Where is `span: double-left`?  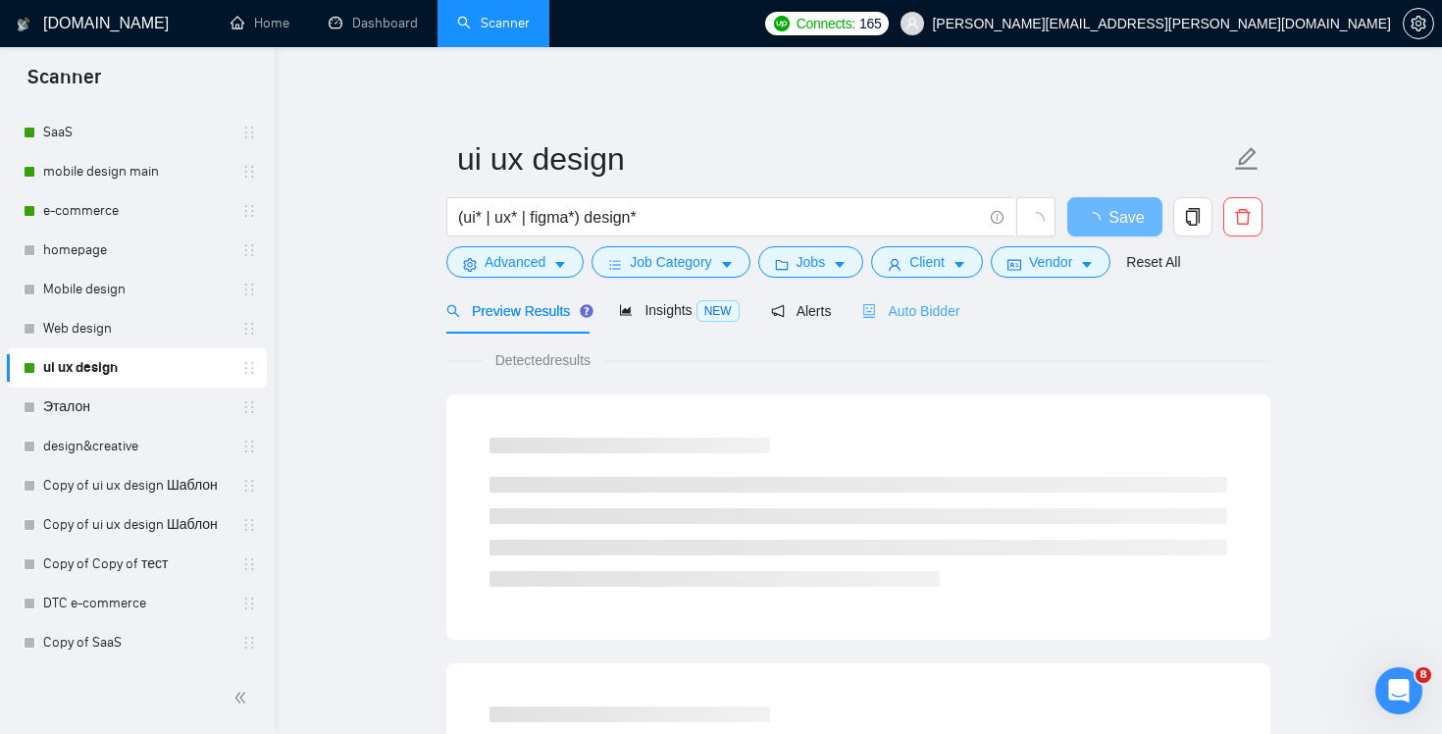 span: double-left is located at coordinates (243, 698).